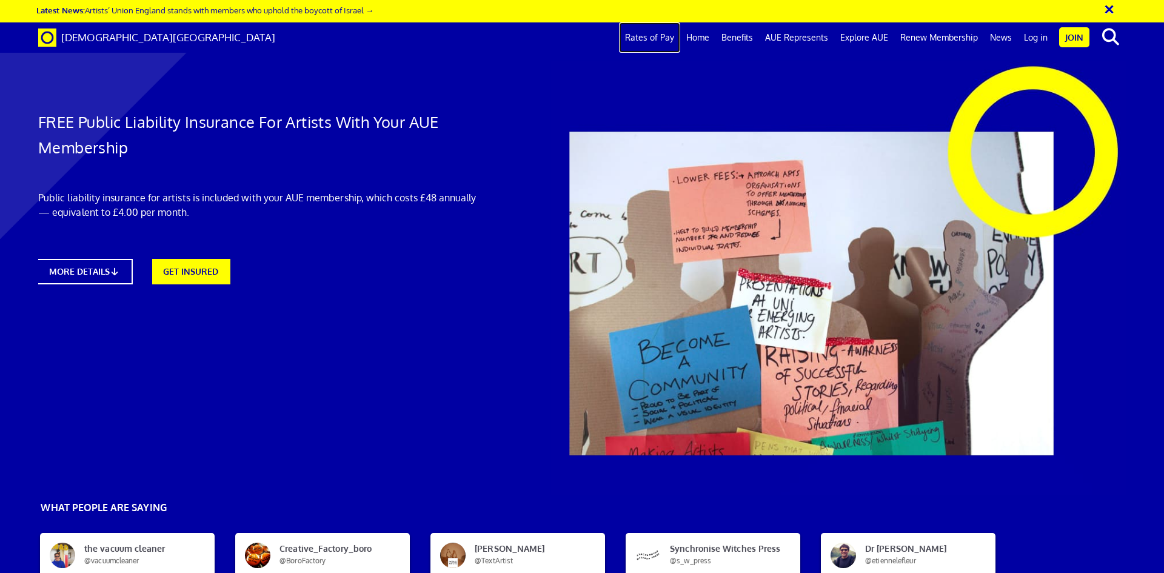  What do you see at coordinates (303, 560) in the screenshot?
I see `span: @BoroFactory` at bounding box center [303, 560].